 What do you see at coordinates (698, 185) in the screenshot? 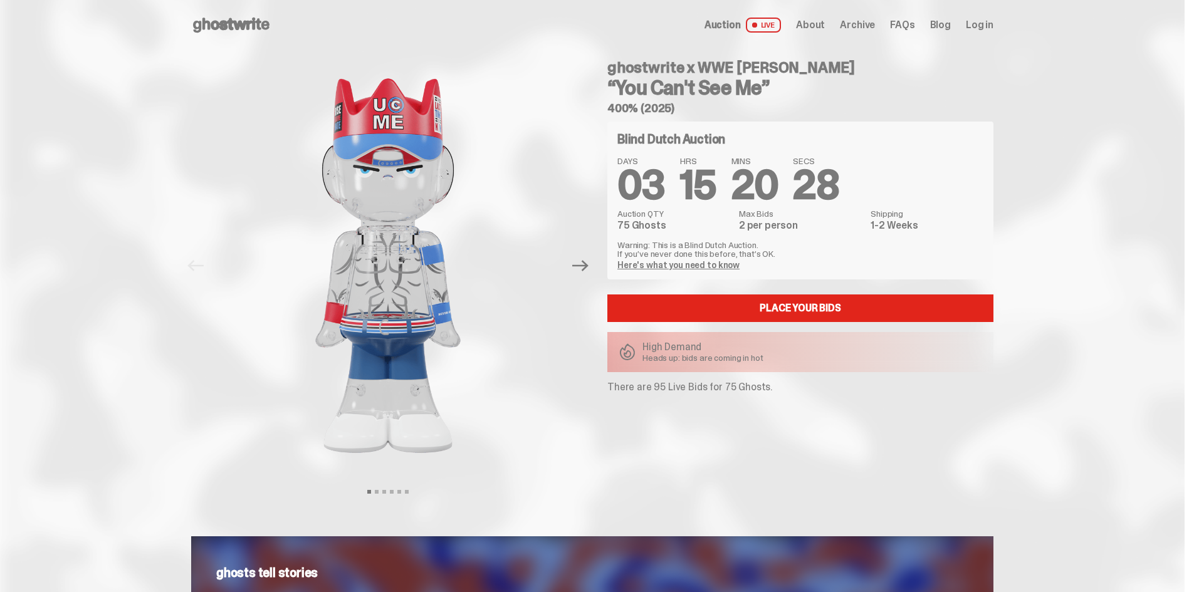
I see `span: 15` at bounding box center [698, 185].